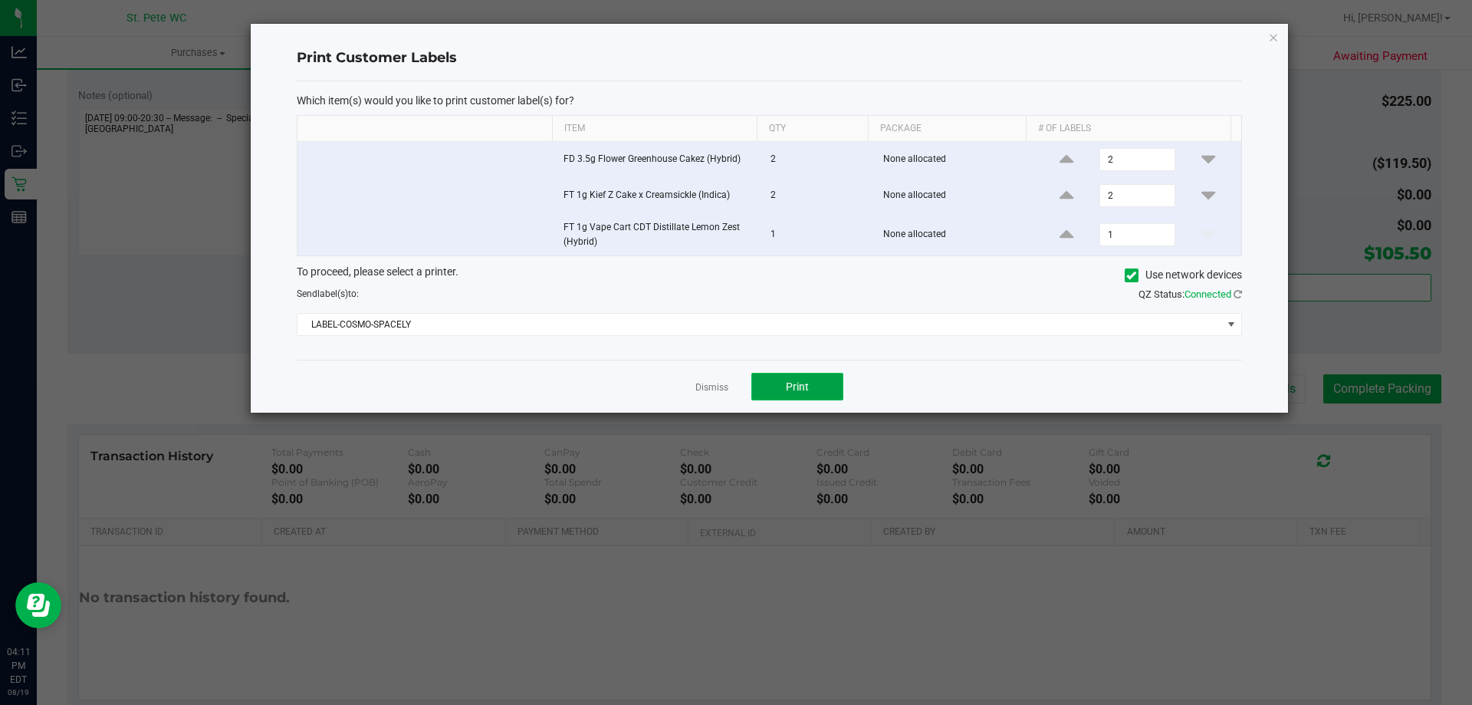 The image size is (1472, 705). I want to click on span: Send to:, so click(327, 294).